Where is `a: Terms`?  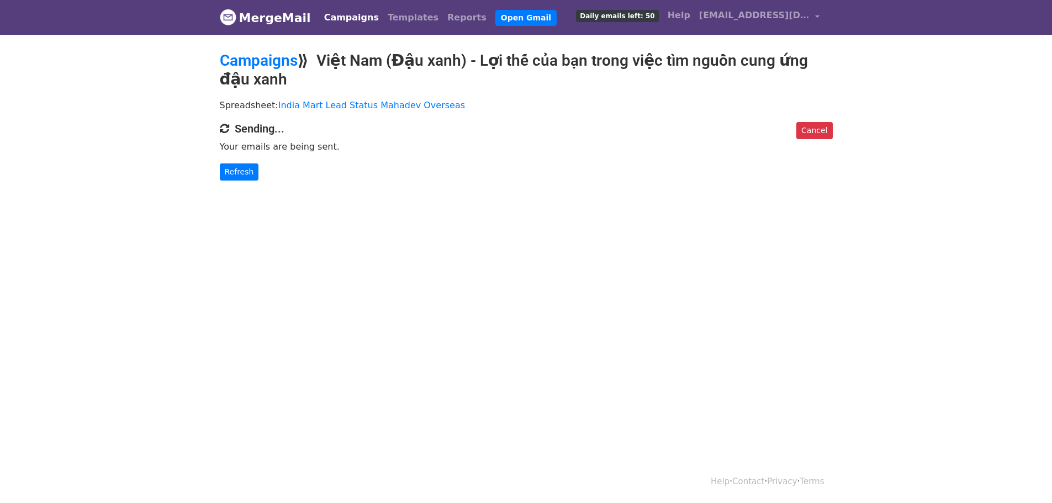
a: Terms is located at coordinates (812, 482).